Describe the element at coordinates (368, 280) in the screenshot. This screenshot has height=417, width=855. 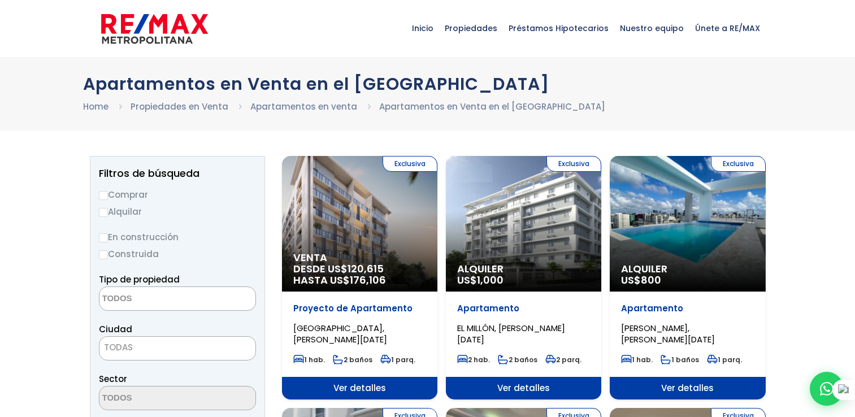
I see `span: 176,106` at that location.